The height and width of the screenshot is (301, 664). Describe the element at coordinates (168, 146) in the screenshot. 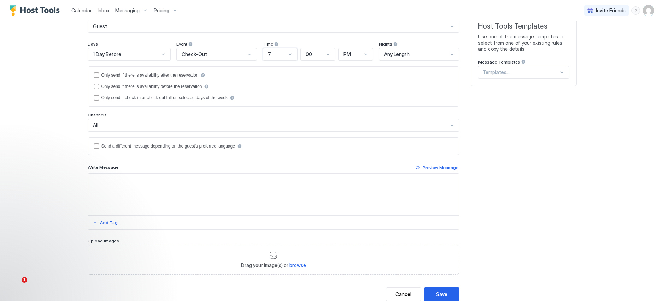

I see `div: Send a different message depending on the guest's preferred language` at that location.